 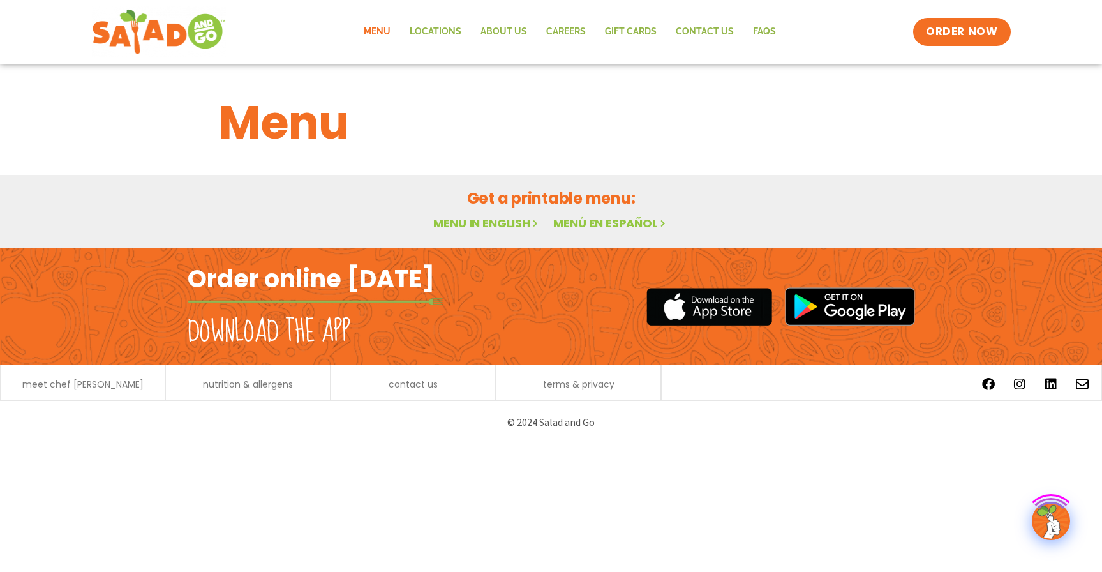 What do you see at coordinates (377, 32) in the screenshot?
I see `a: Menu` at bounding box center [377, 32].